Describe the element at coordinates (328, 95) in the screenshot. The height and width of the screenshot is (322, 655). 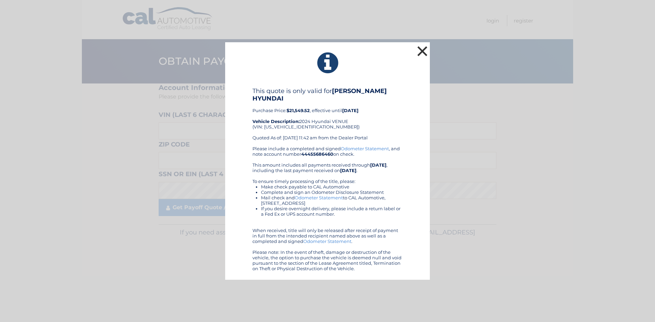
I see `h4: This quote is only valid for` at that location.